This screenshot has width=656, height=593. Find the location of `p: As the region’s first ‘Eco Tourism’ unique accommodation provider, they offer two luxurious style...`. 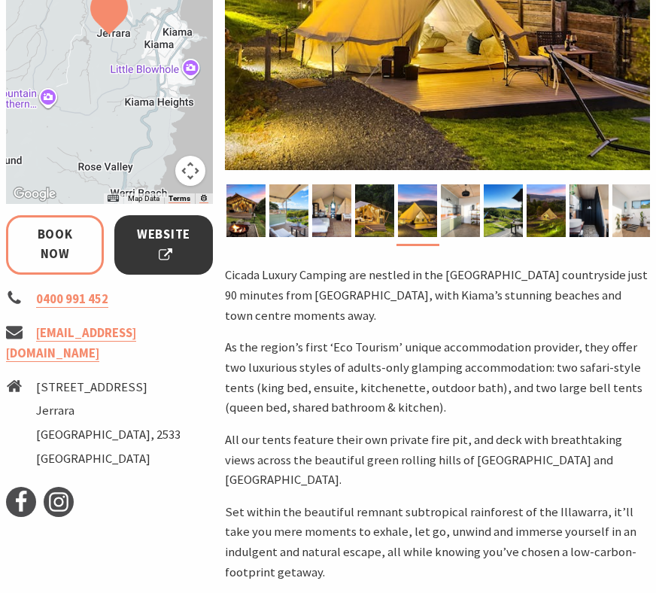

p: As the region’s first ‘Eco Tourism’ unique accommodation provider, they offer two luxurious style... is located at coordinates (437, 378).